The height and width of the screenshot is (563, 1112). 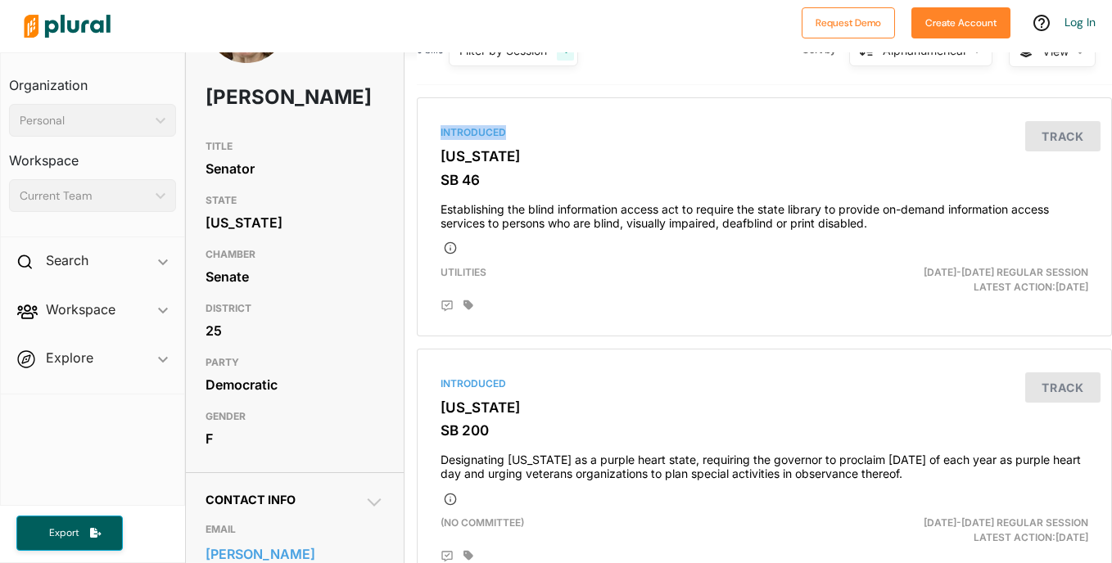 What do you see at coordinates (764, 180) in the screenshot?
I see `h3: SB 46` at bounding box center [764, 180].